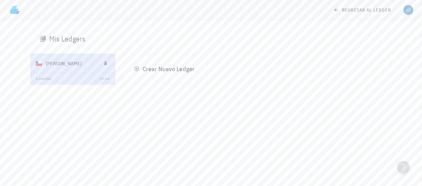 The width and height of the screenshot is (422, 186). What do you see at coordinates (165, 69) in the screenshot?
I see `button: Crear Nuevo Ledger` at bounding box center [165, 69].